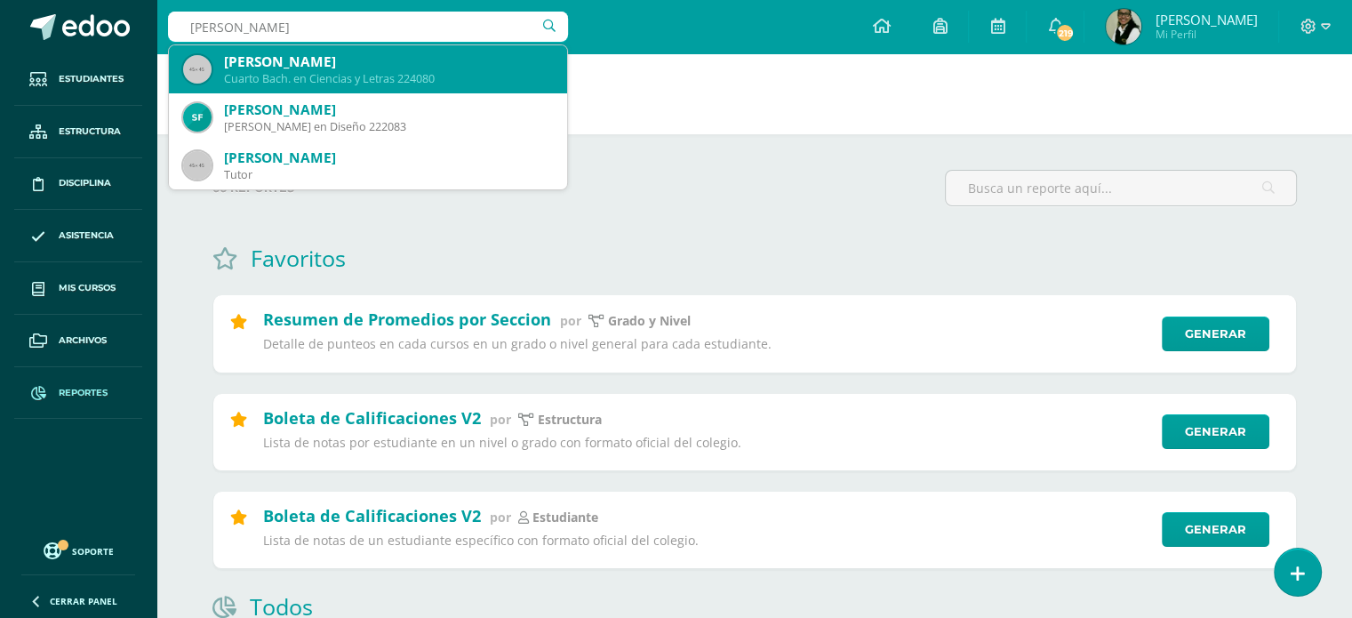 This screenshot has height=618, width=1352. Describe the element at coordinates (86, 236) in the screenshot. I see `span: Asistencia` at that location.